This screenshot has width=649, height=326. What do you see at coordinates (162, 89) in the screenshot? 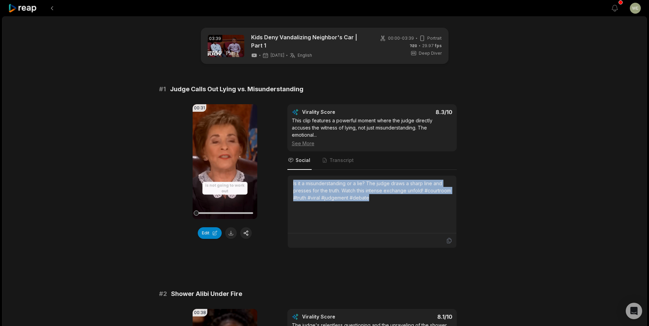
I see `span: # 1` at bounding box center [162, 89].